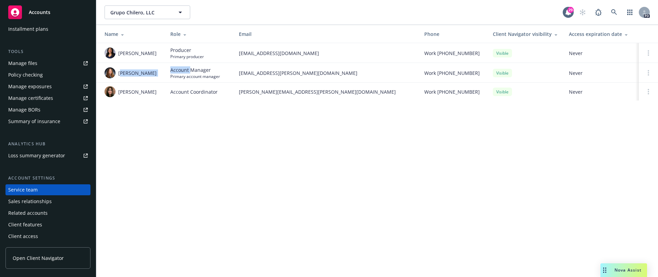 The image size is (658, 277). I want to click on span: Manage exposures, so click(48, 87).